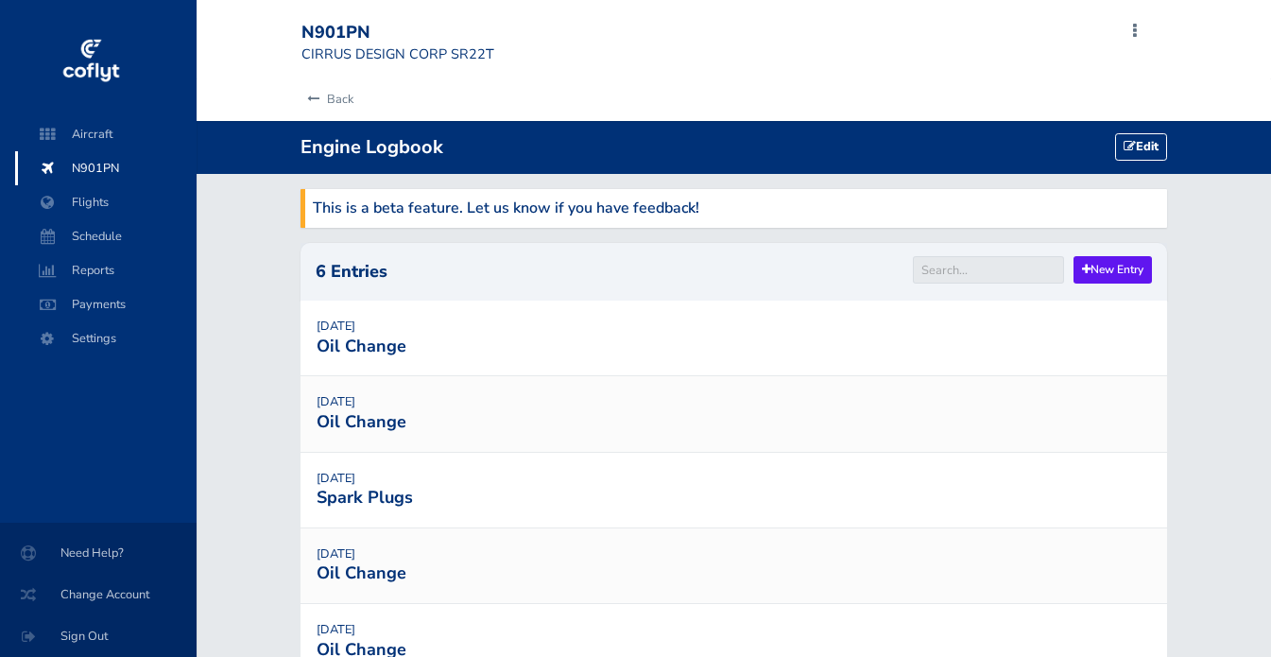 The image size is (1271, 657). Describe the element at coordinates (91, 61) in the screenshot. I see `img: coflyt logo` at that location.